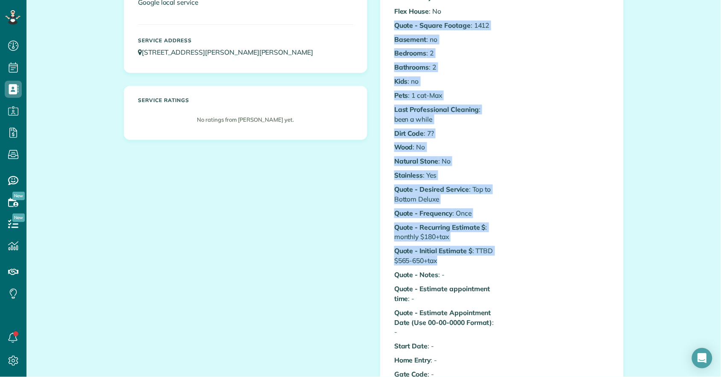 The height and width of the screenshot is (377, 721). I want to click on b: Quote - Frequency, so click(423, 213).